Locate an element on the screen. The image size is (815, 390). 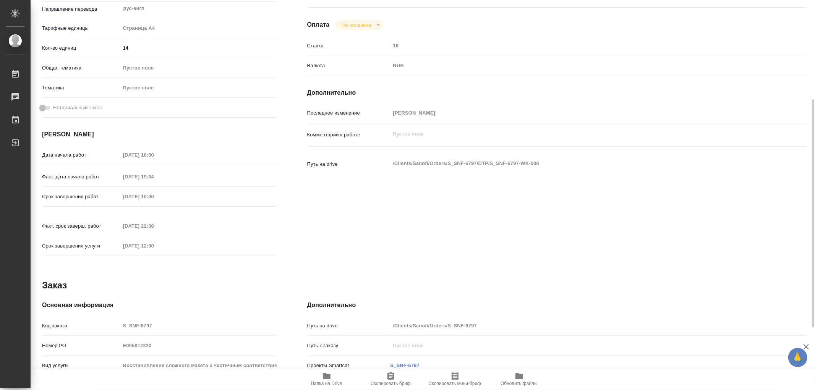
span: Нотариальный заказ is located at coordinates (77, 108).